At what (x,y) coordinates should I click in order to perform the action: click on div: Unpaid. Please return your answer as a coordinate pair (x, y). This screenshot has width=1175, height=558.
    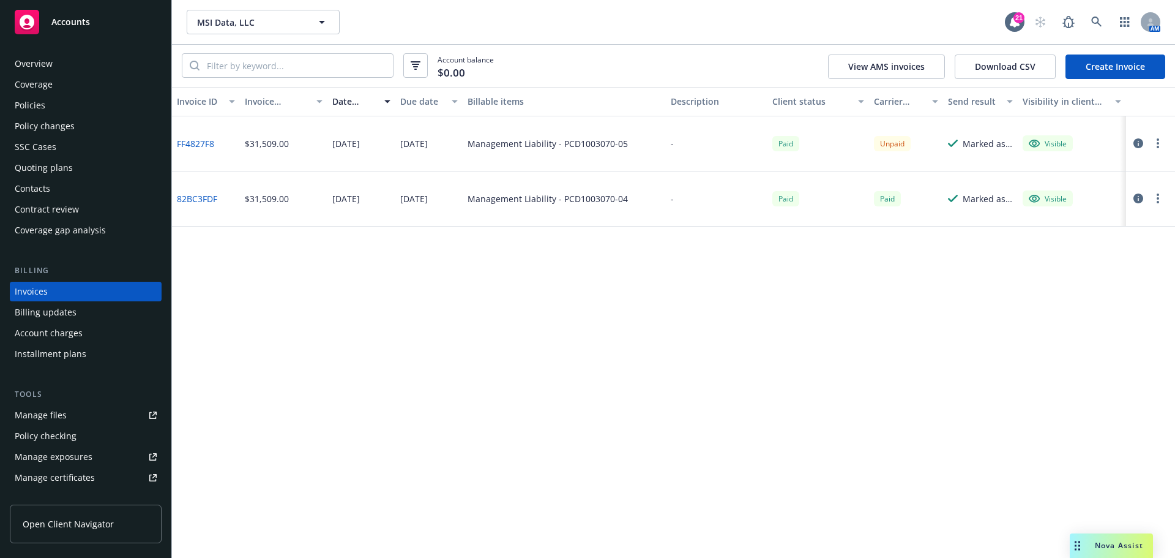
    Looking at the image, I should click on (893, 143).